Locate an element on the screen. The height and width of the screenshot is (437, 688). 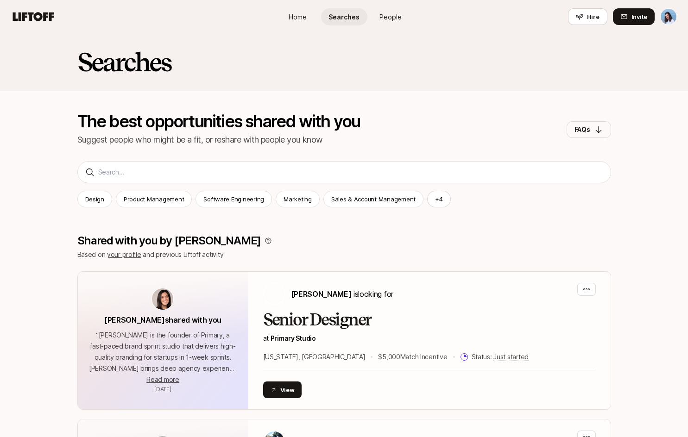
img: Dan Tase is located at coordinates (668, 17).